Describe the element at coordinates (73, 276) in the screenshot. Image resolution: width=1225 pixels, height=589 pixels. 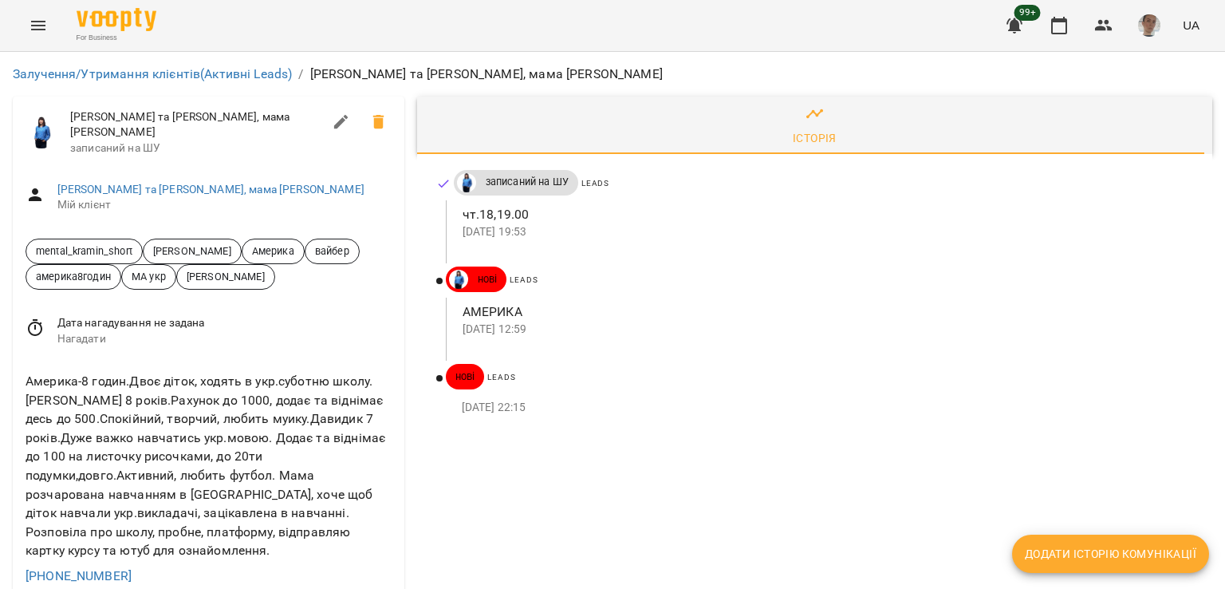
I see `span: америка8годин` at that location.